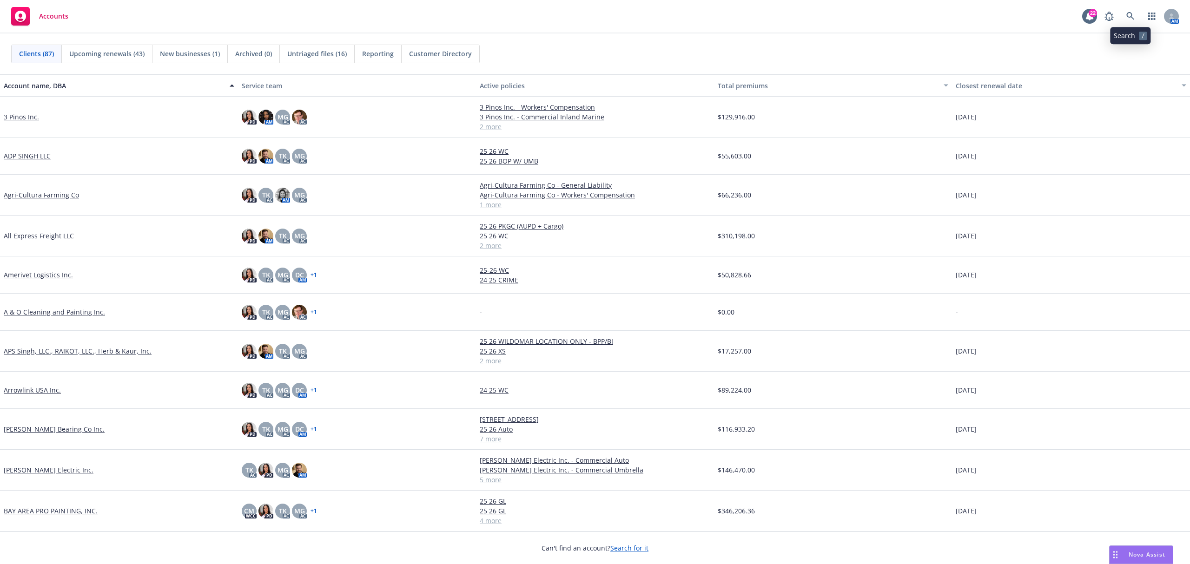 This screenshot has width=1190, height=564. I want to click on a: 24 25 CRIME, so click(595, 280).